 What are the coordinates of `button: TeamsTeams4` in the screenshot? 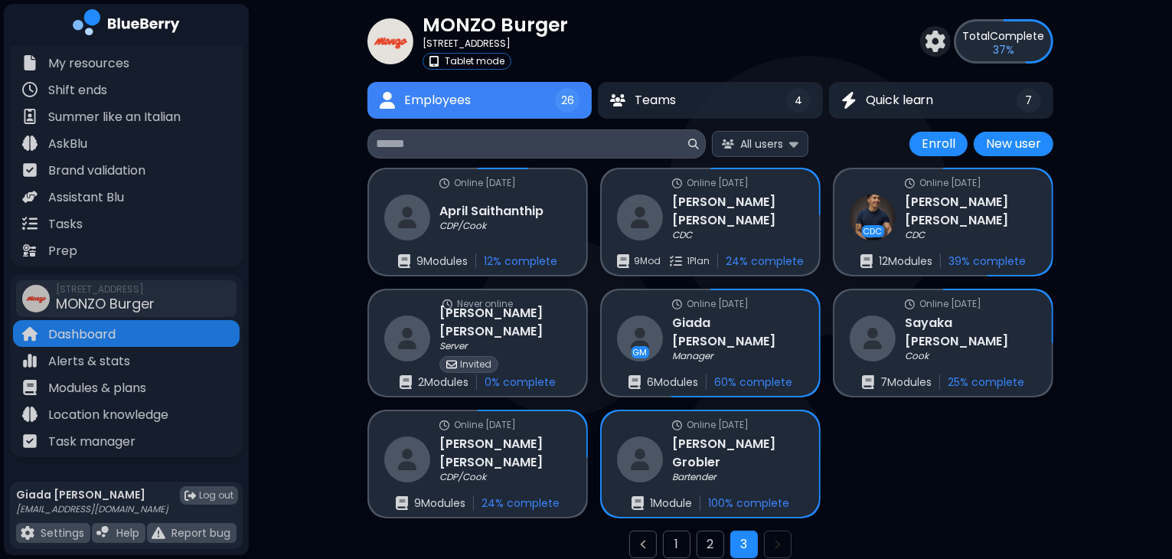 It's located at (710, 100).